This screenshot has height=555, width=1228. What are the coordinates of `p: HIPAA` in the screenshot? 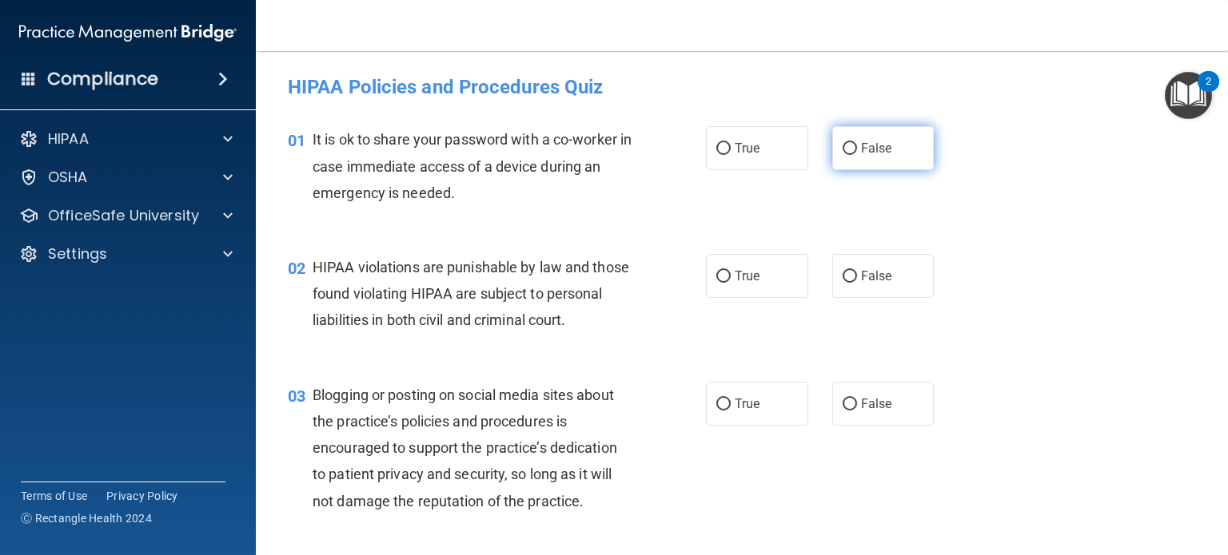 It's located at (68, 139).